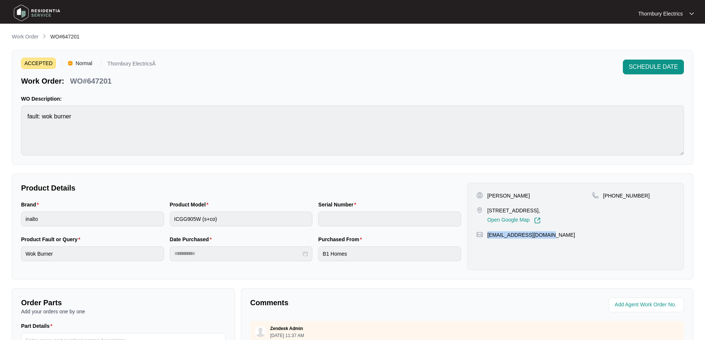 The image size is (705, 340). Describe the element at coordinates (38, 326) in the screenshot. I see `label: Part Details` at that location.